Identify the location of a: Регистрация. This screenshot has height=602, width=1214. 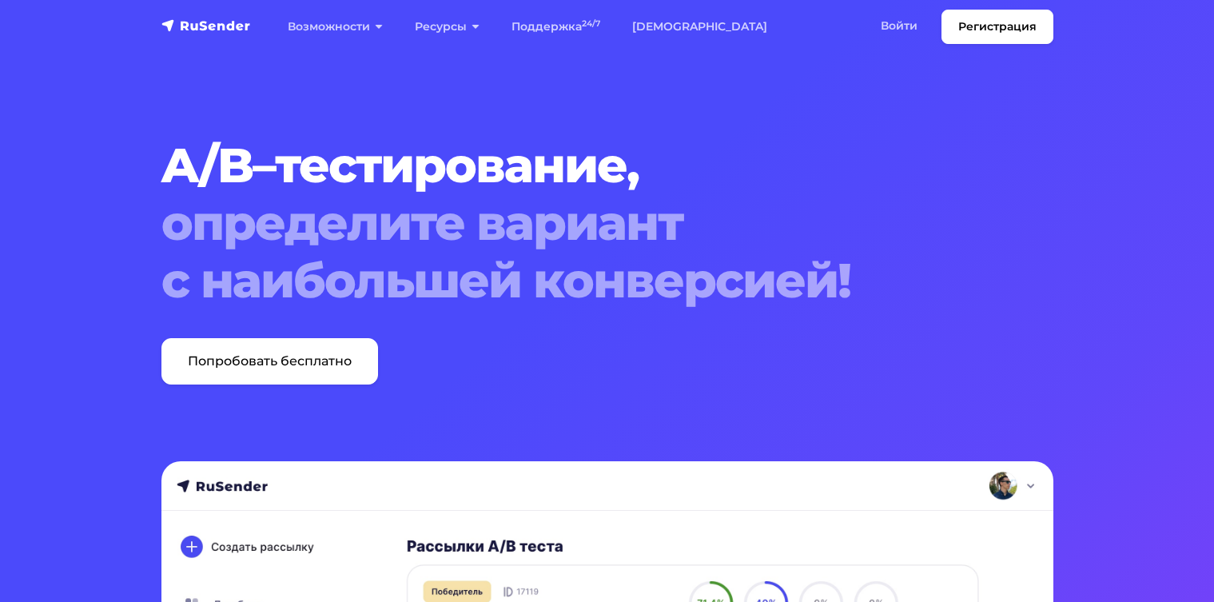
(998, 26).